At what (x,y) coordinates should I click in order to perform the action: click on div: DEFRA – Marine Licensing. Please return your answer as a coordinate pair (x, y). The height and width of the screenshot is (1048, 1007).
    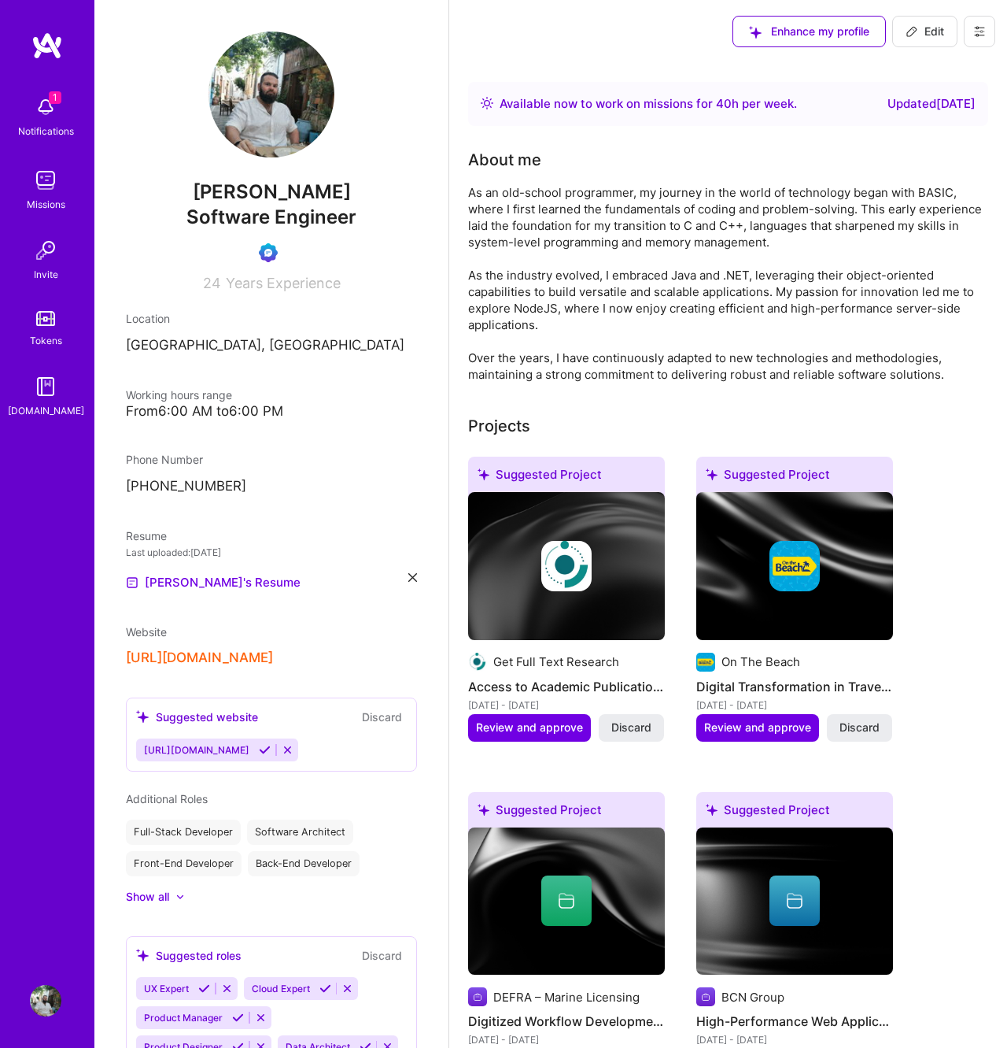
    Looking at the image, I should click on (567, 996).